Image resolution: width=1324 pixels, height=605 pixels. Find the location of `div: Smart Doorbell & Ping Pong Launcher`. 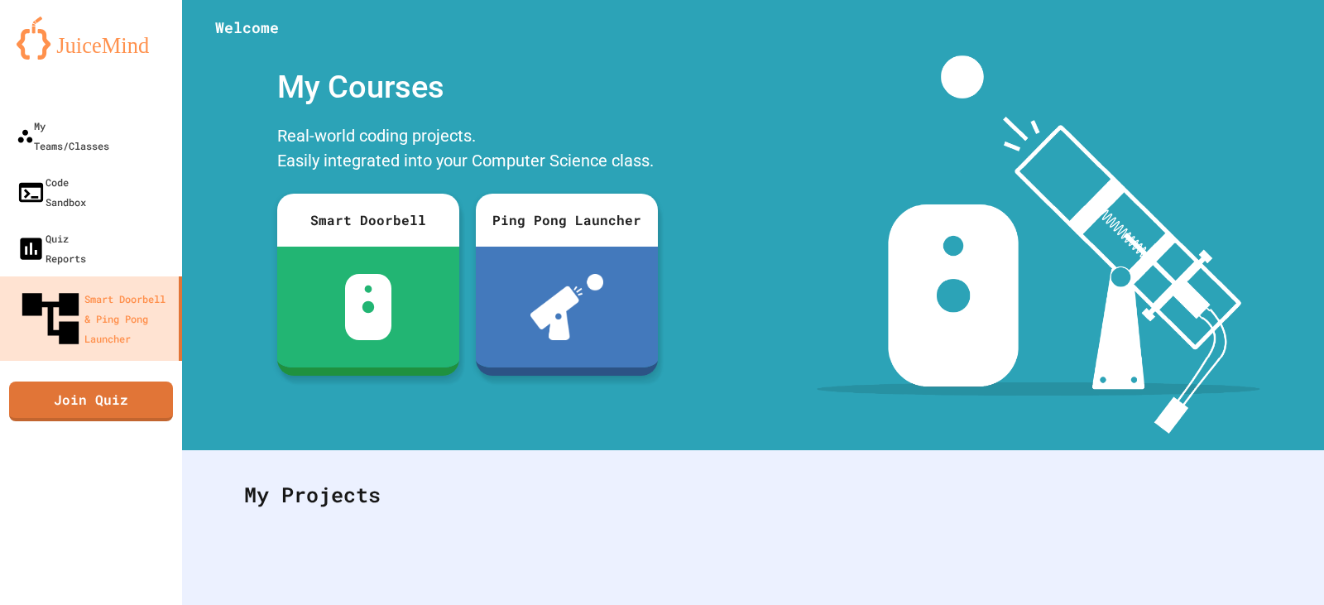

div: Smart Doorbell & Ping Pong Launcher is located at coordinates (94, 319).